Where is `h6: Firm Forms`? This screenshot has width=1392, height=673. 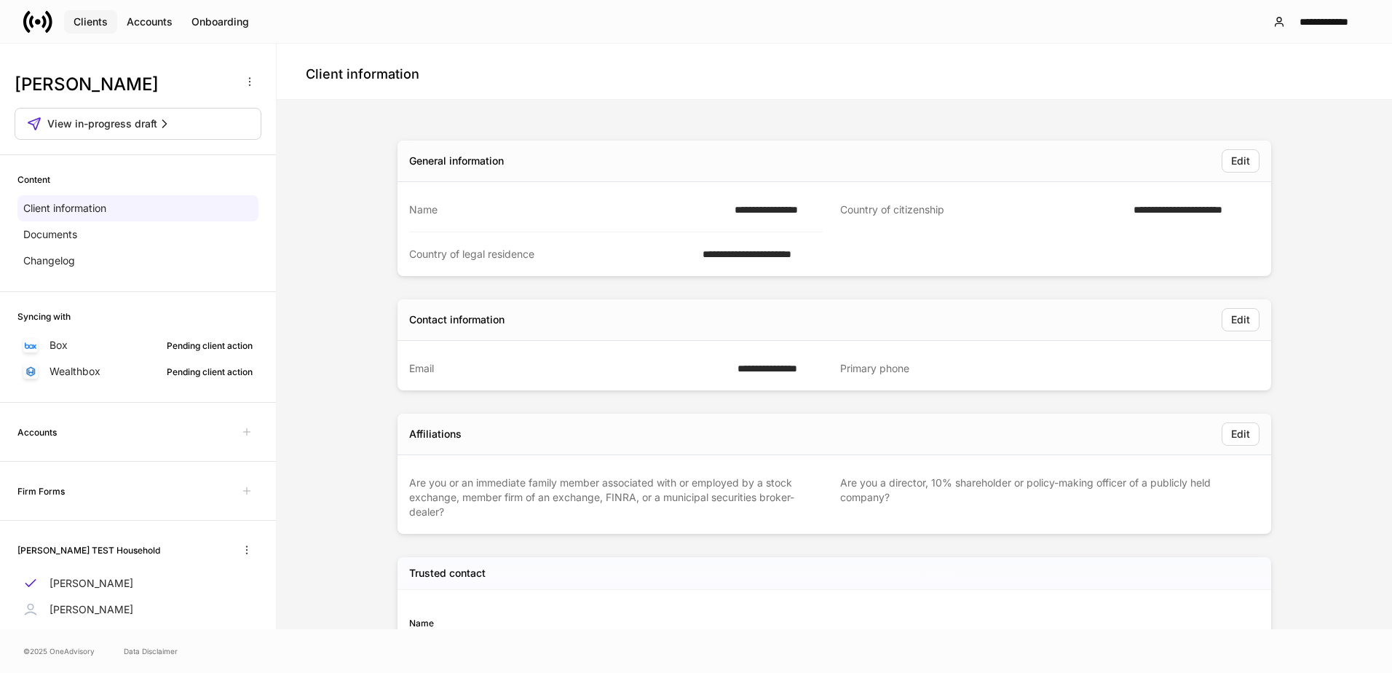
h6: Firm Forms is located at coordinates (41, 491).